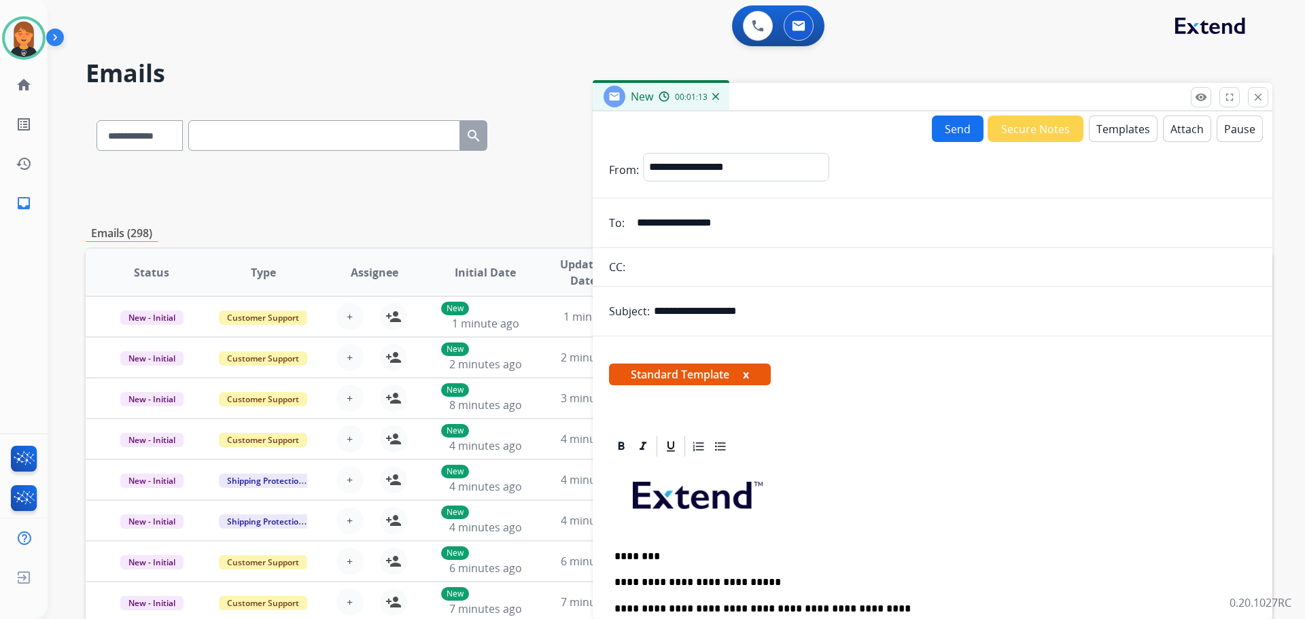  Describe the element at coordinates (597, 398) in the screenshot. I see `span: 3 minutes ago` at that location.